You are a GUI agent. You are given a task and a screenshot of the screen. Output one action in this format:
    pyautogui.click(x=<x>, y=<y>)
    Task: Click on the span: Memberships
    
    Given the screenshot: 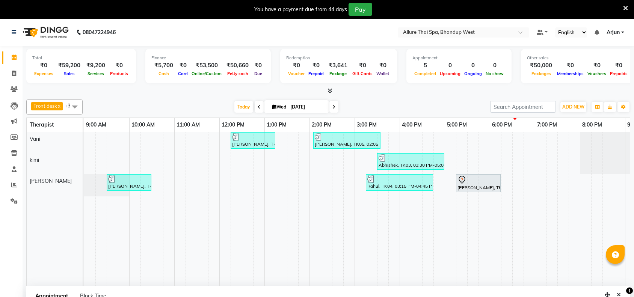 What is the action you would take?
    pyautogui.click(x=570, y=74)
    